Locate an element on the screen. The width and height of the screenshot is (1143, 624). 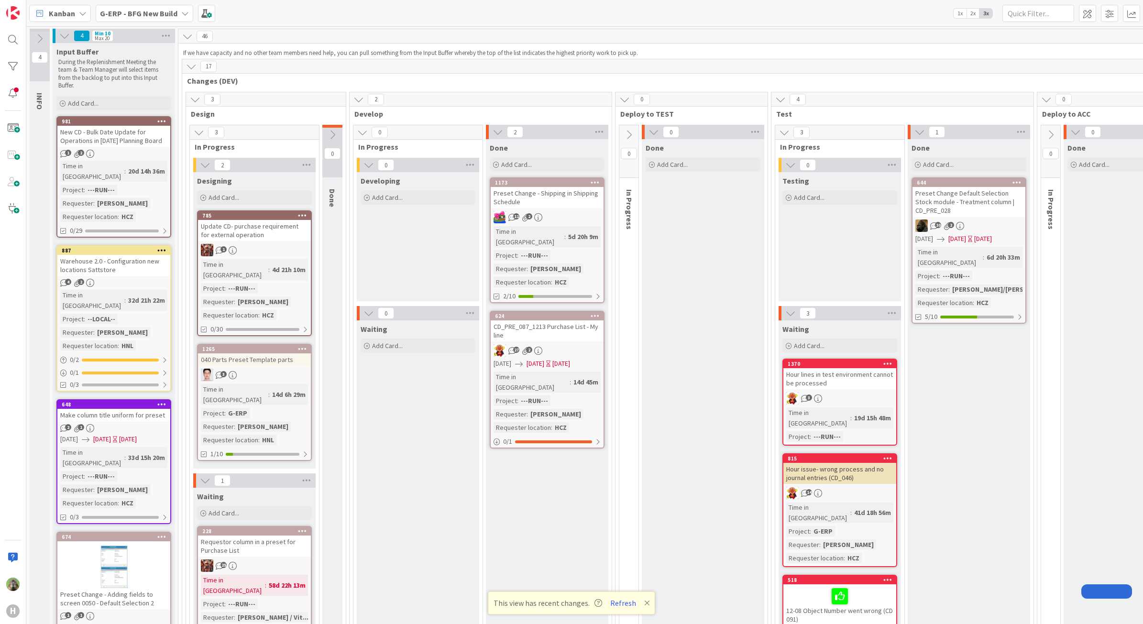
div: Hour issue- wrong process and no journal entries (CD_046) is located at coordinates (840, 473).